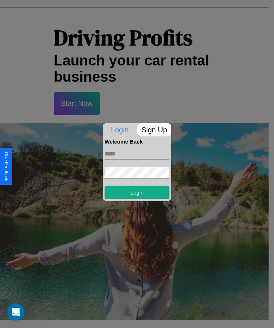 Image resolution: width=274 pixels, height=328 pixels. What do you see at coordinates (6, 166) in the screenshot?
I see `div: Give Feedback` at bounding box center [6, 166].